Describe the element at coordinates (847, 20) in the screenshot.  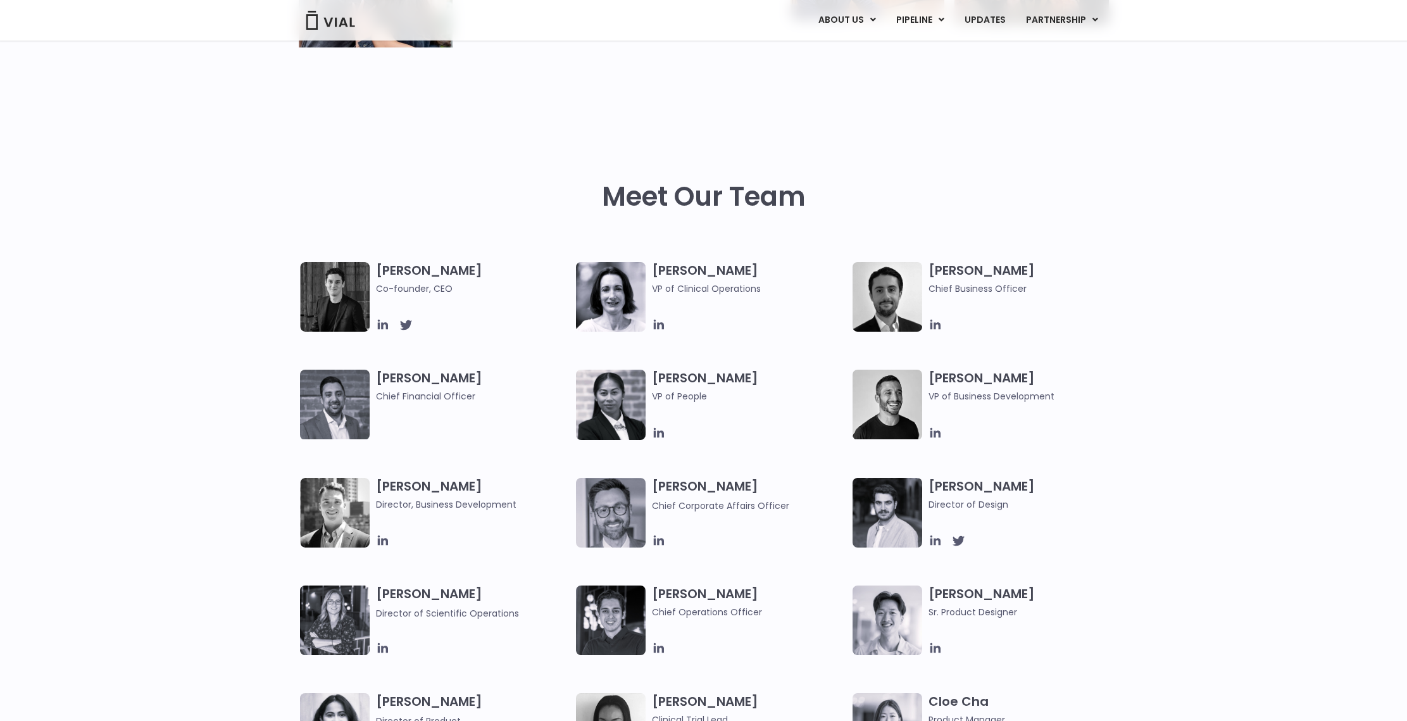
I see `a: ABOUT USMenu Toggle` at that location.